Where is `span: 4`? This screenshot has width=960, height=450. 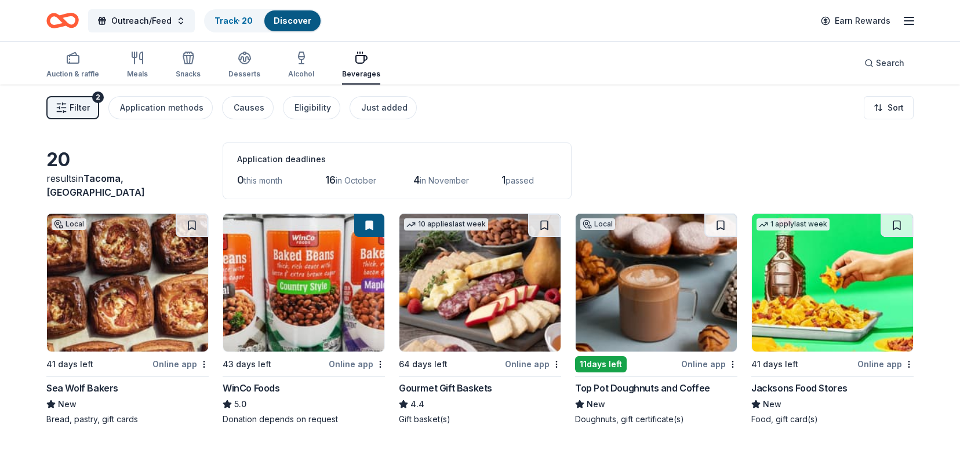 span: 4 is located at coordinates (416, 180).